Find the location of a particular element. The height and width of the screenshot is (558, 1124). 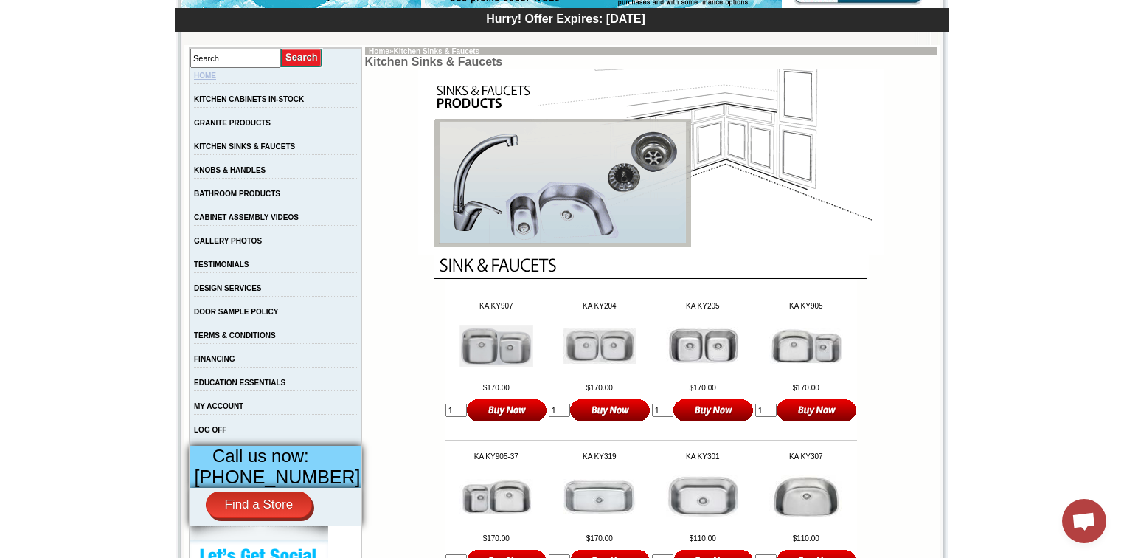

a: FINANCING is located at coordinates (215, 359).